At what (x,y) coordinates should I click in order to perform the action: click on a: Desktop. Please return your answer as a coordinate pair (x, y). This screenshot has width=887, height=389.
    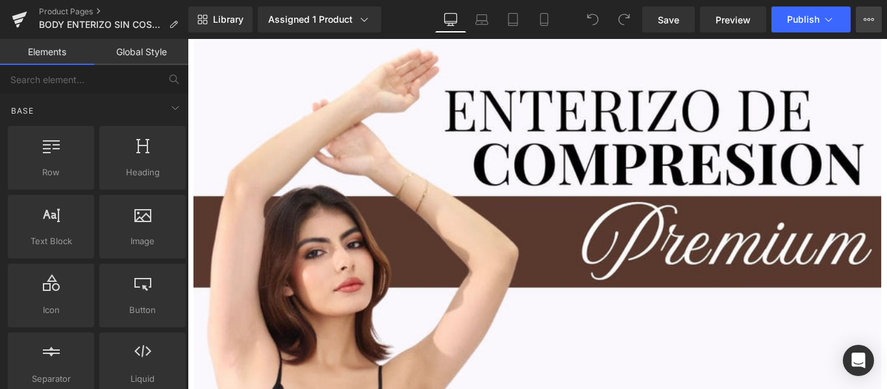
    Looking at the image, I should click on (450, 19).